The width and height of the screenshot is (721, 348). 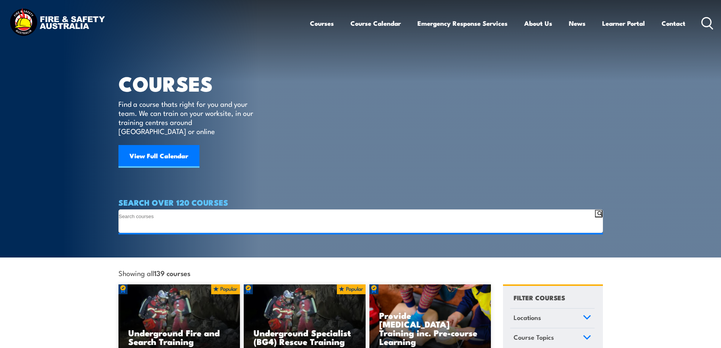 What do you see at coordinates (577, 23) in the screenshot?
I see `a: News` at bounding box center [577, 23].